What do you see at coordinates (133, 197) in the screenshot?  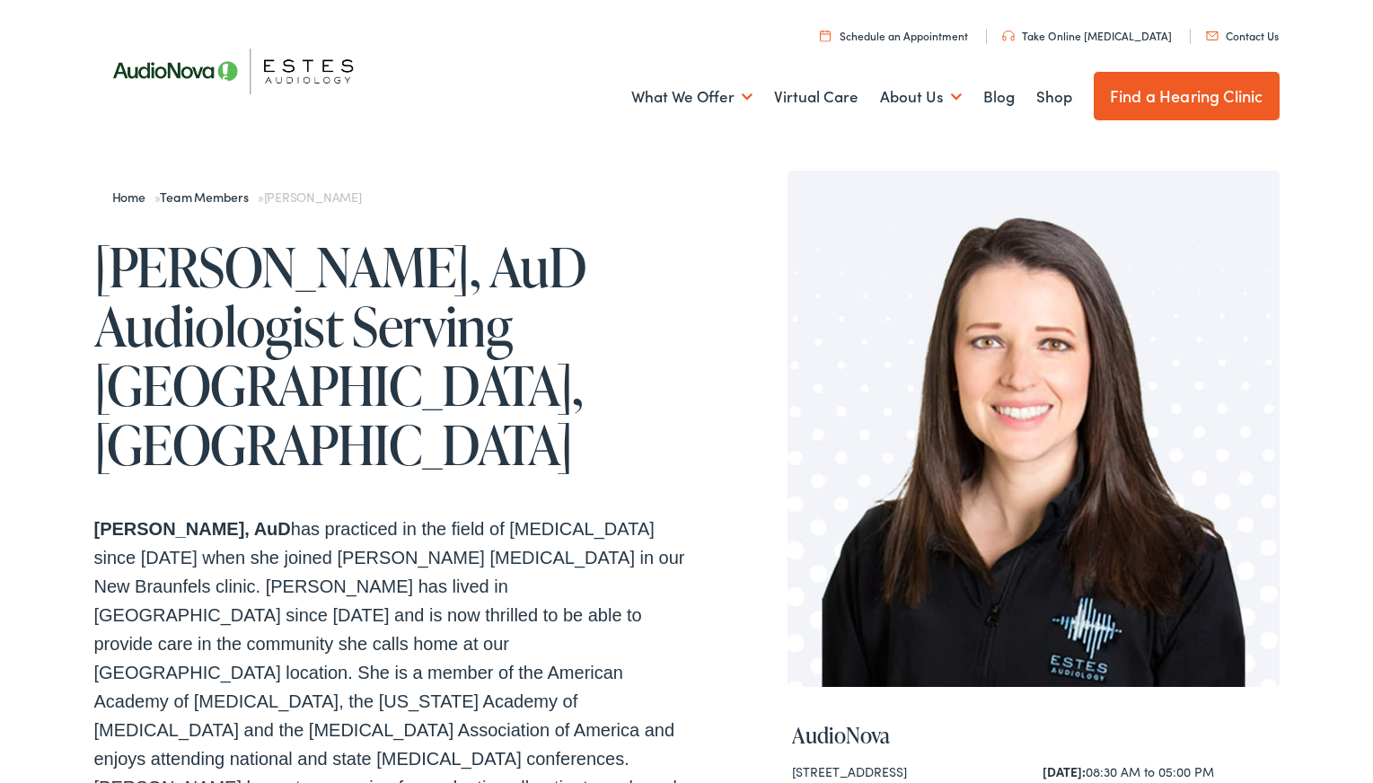 I see `a: Home` at bounding box center [133, 197].